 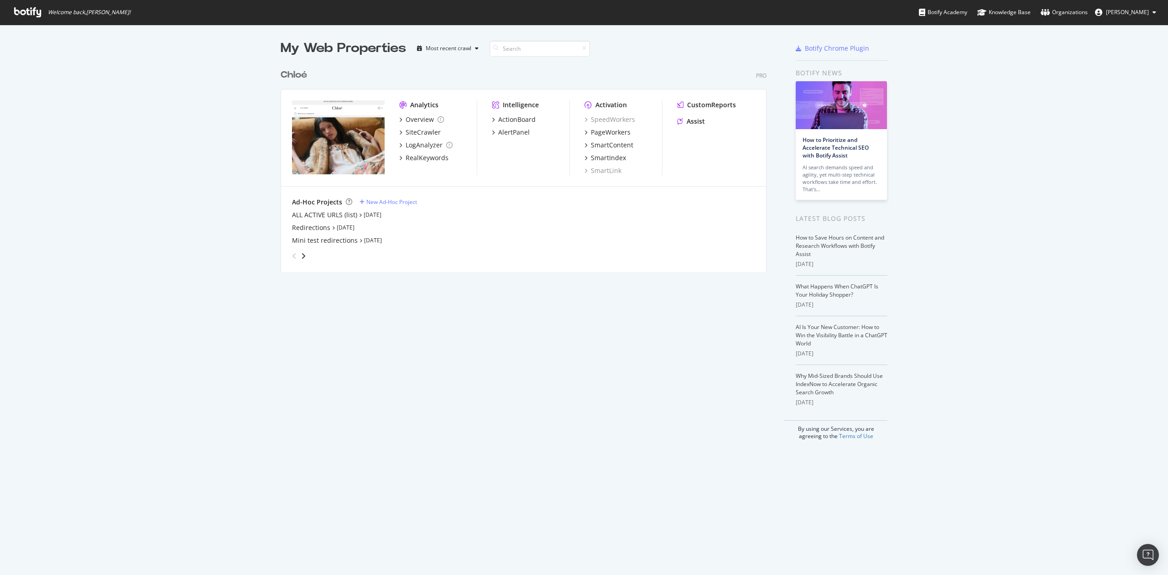 What do you see at coordinates (836, 147) in the screenshot?
I see `a: How to Prioritize and Accelerate Technical SEO with Botify Assist` at bounding box center [836, 147].